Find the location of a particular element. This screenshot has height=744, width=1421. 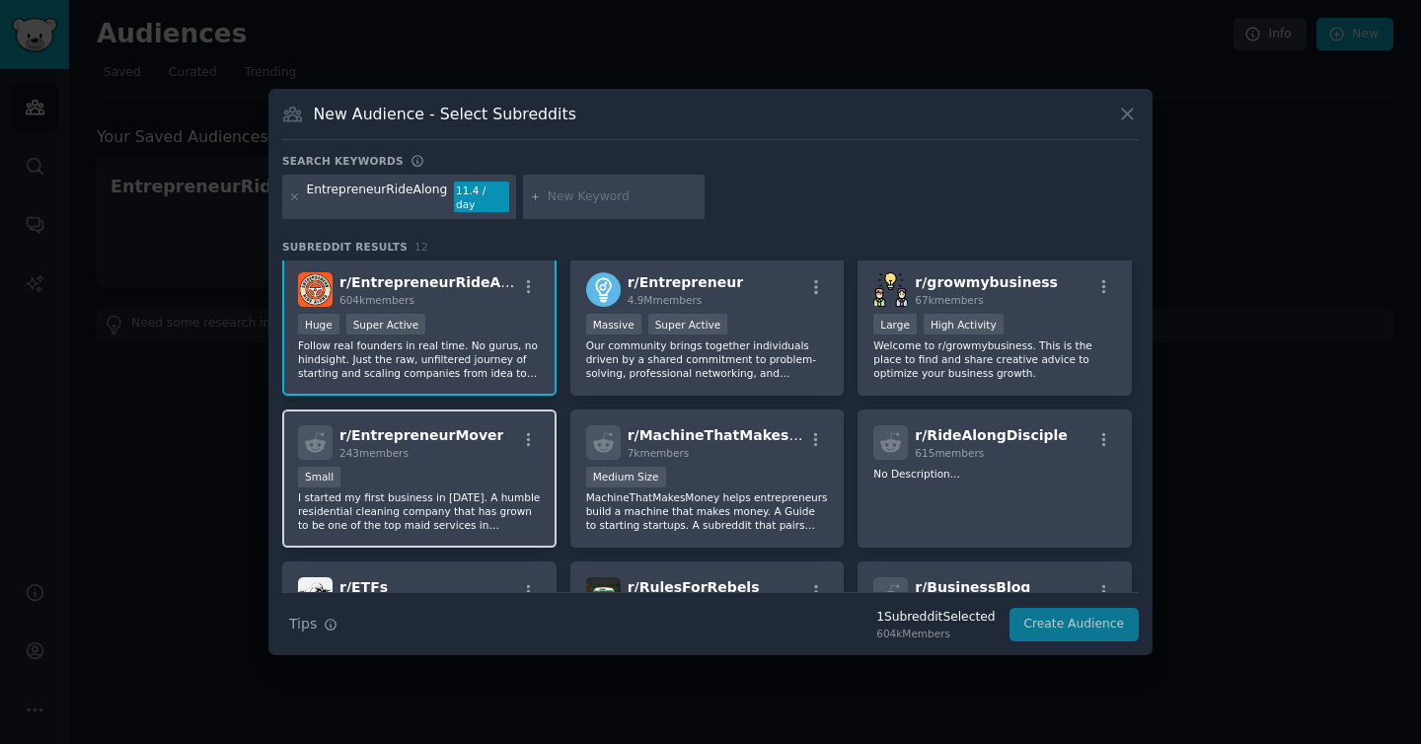

span: r/ EntrepreneurRideAlong is located at coordinates (437, 282).